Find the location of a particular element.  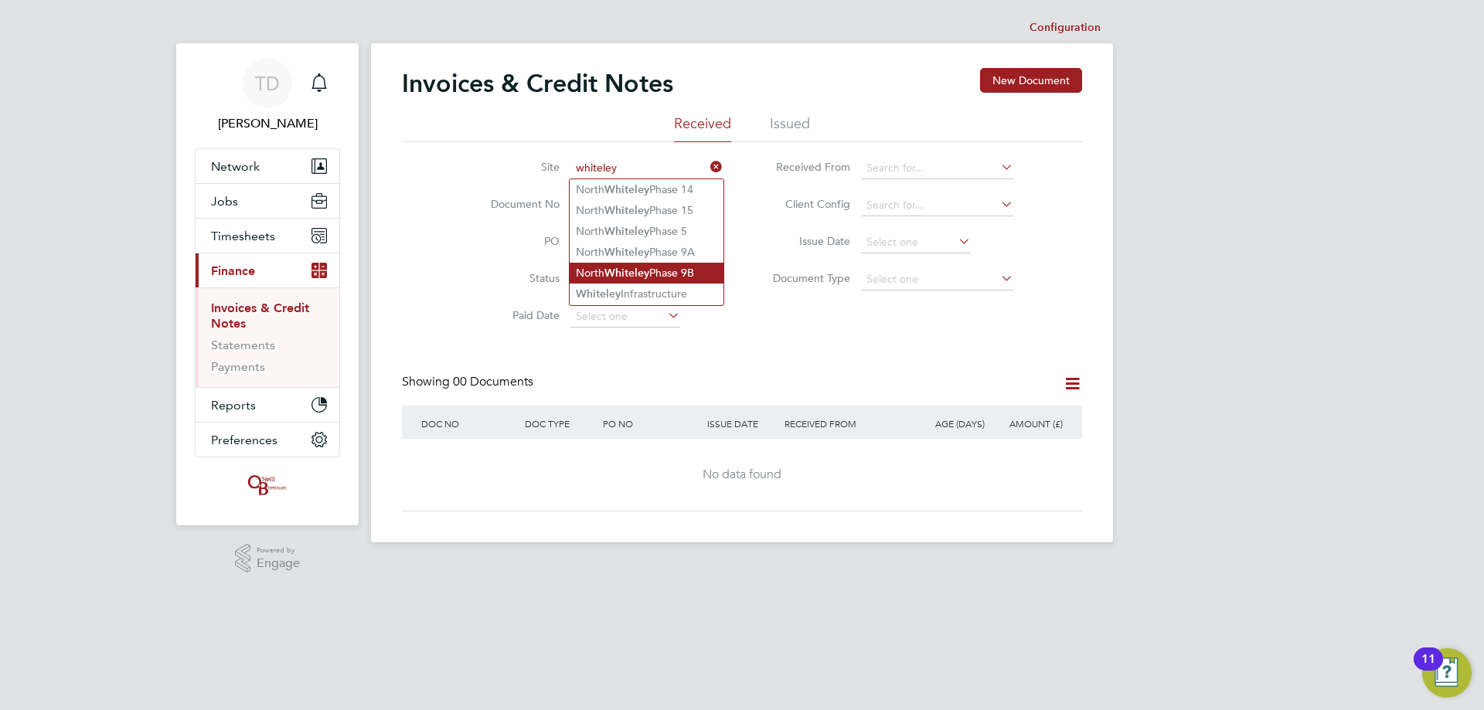

label: Client Config is located at coordinates (806, 204).